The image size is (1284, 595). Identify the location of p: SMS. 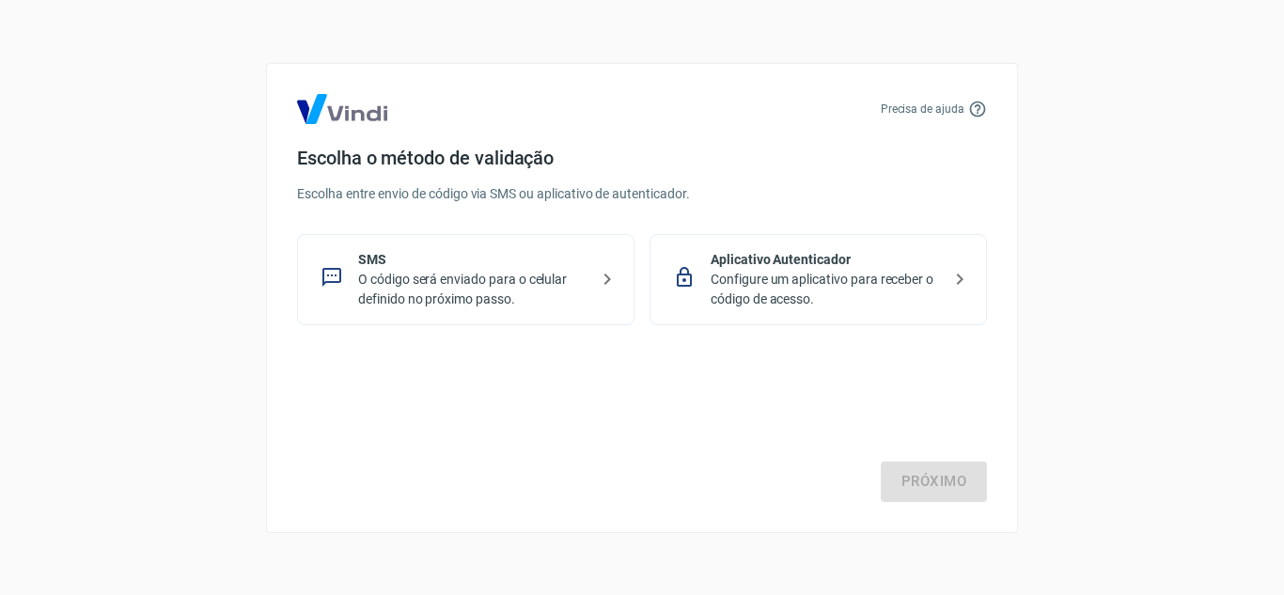
(473, 259).